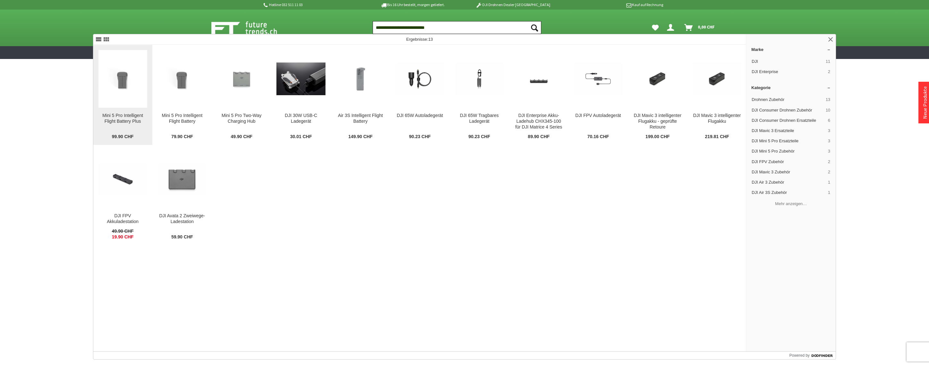  Describe the element at coordinates (789, 162) in the screenshot. I see `span: DJI FPV Zubehör` at that location.